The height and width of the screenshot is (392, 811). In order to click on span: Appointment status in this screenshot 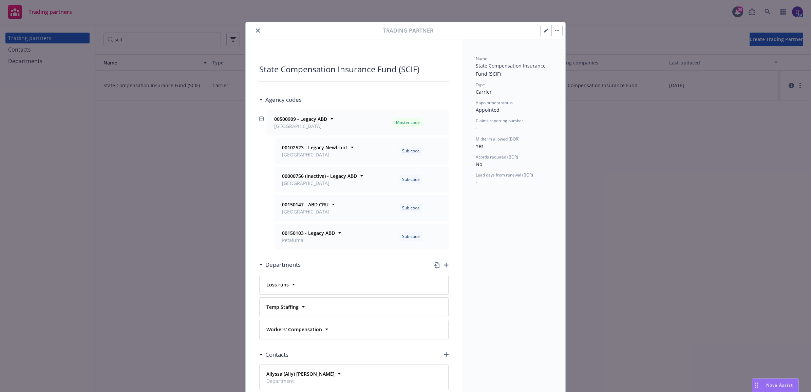, I will do `click(494, 102)`.